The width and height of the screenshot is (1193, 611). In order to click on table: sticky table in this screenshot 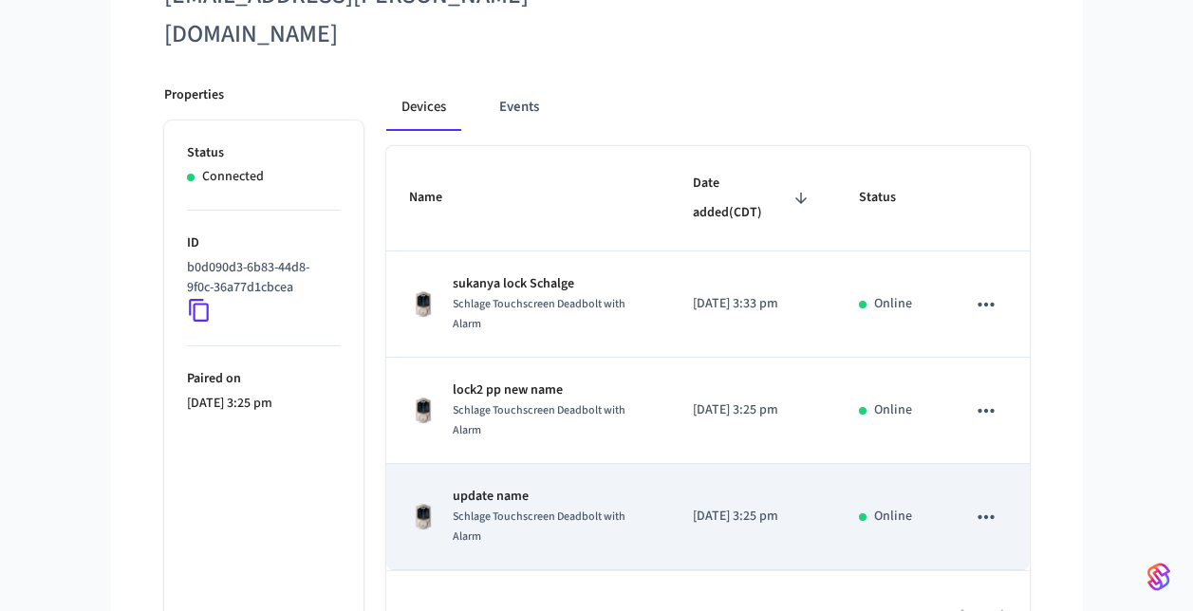, I will do `click(708, 359)`.